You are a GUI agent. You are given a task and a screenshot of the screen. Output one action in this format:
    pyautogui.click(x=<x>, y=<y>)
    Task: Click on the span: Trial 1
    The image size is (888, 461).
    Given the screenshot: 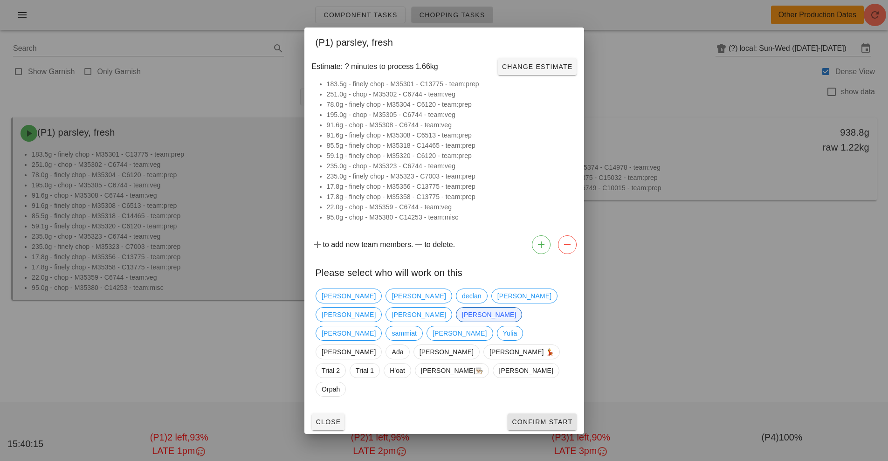 What is the action you would take?
    pyautogui.click(x=364, y=370)
    